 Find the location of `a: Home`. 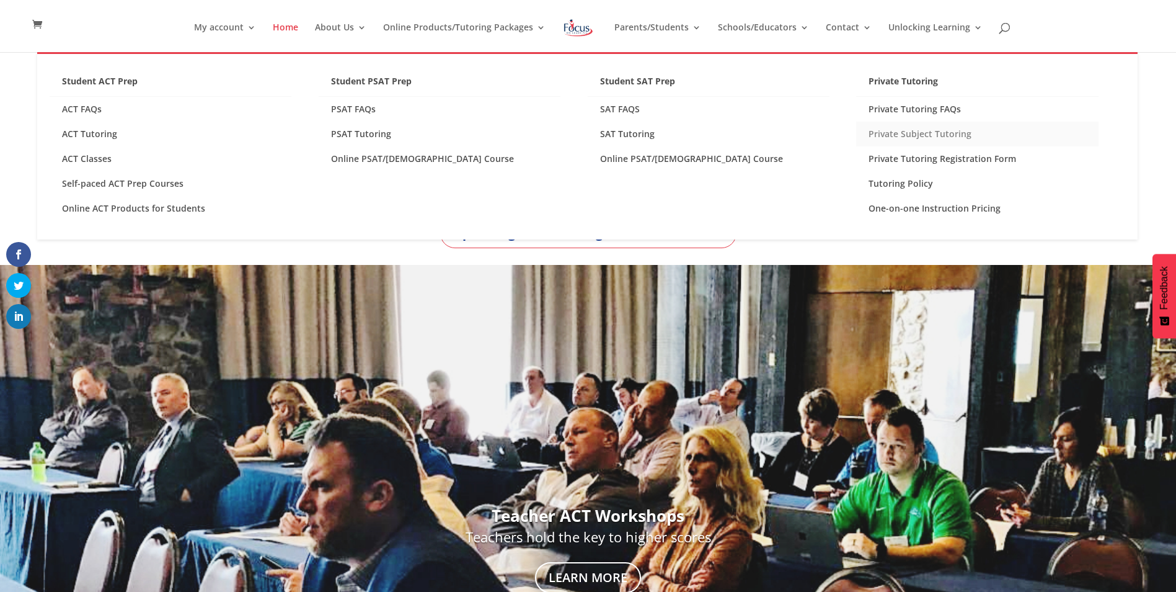

a: Home is located at coordinates (285, 37).